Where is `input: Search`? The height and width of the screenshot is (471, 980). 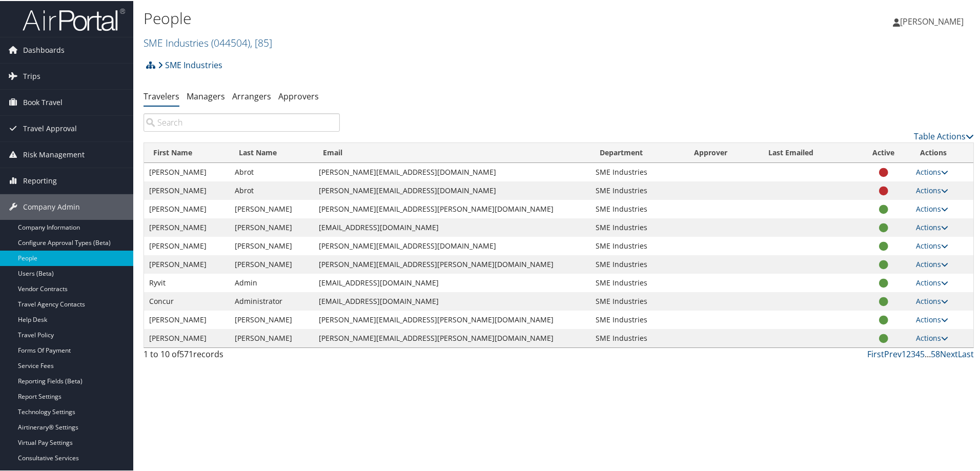 input: Search is located at coordinates (241, 122).